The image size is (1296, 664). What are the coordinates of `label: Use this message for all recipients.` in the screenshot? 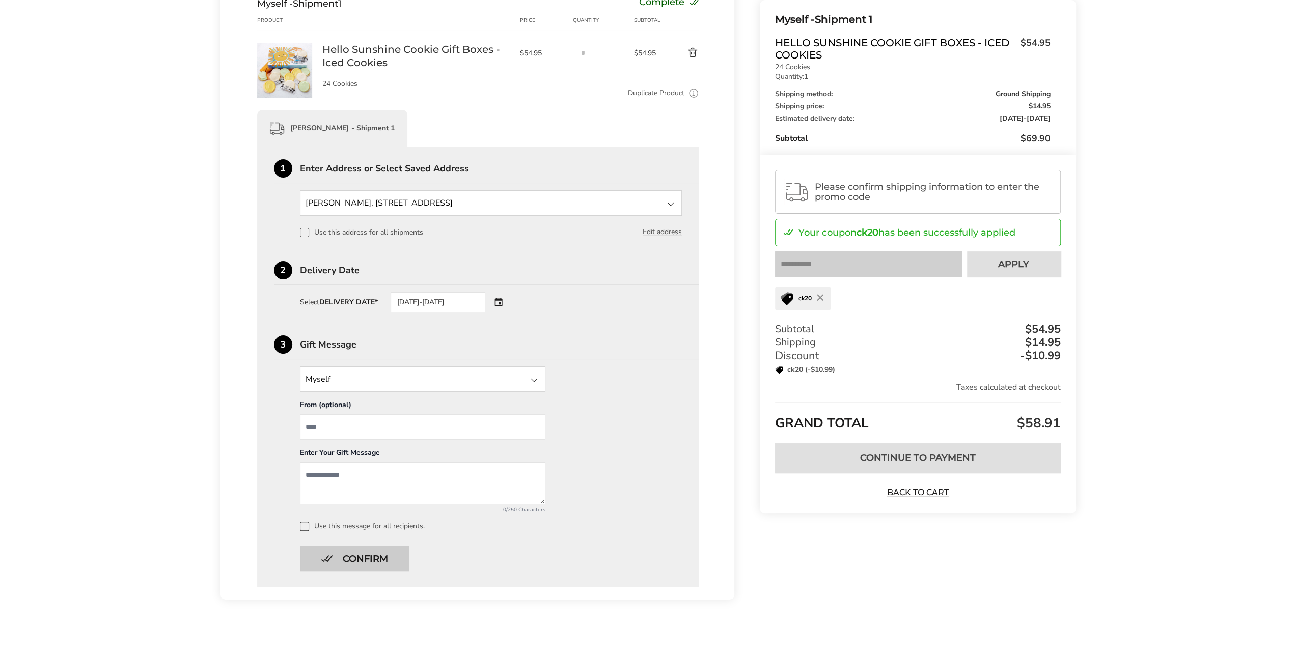 It's located at (491, 526).